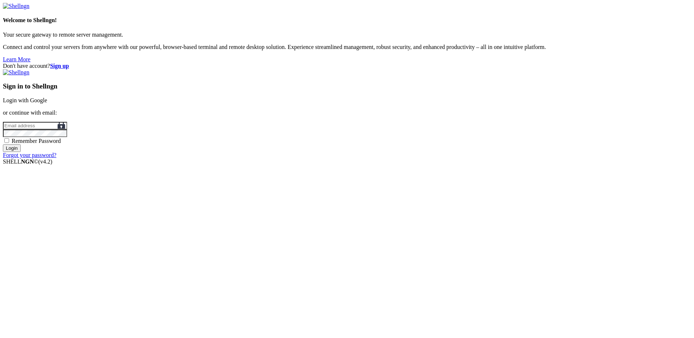 The height and width of the screenshot is (338, 694). Describe the element at coordinates (12, 148) in the screenshot. I see `input: Login` at that location.